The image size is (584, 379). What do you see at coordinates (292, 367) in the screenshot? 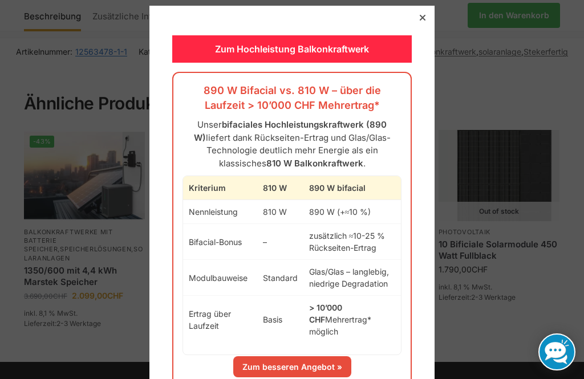
I see `a: Zum besseren Angebot »` at bounding box center [292, 367].